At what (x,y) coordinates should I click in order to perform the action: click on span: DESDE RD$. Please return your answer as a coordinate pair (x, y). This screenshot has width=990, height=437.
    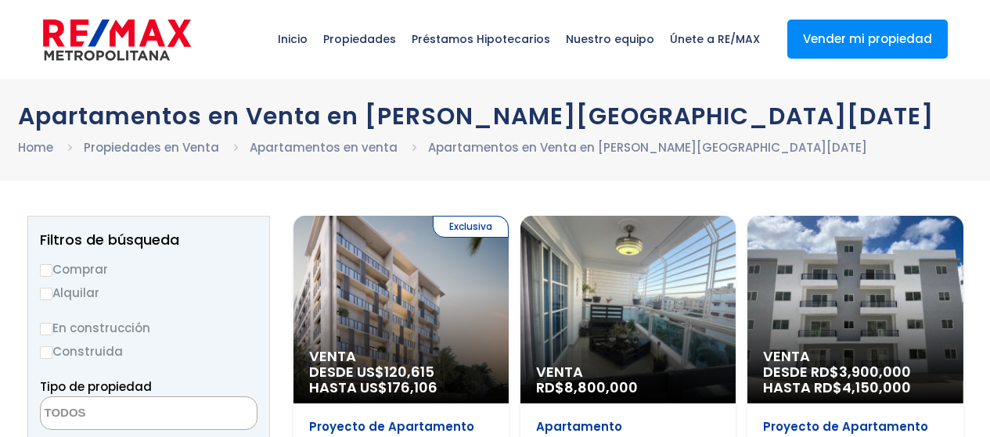
    Looking at the image, I should click on (854, 380).